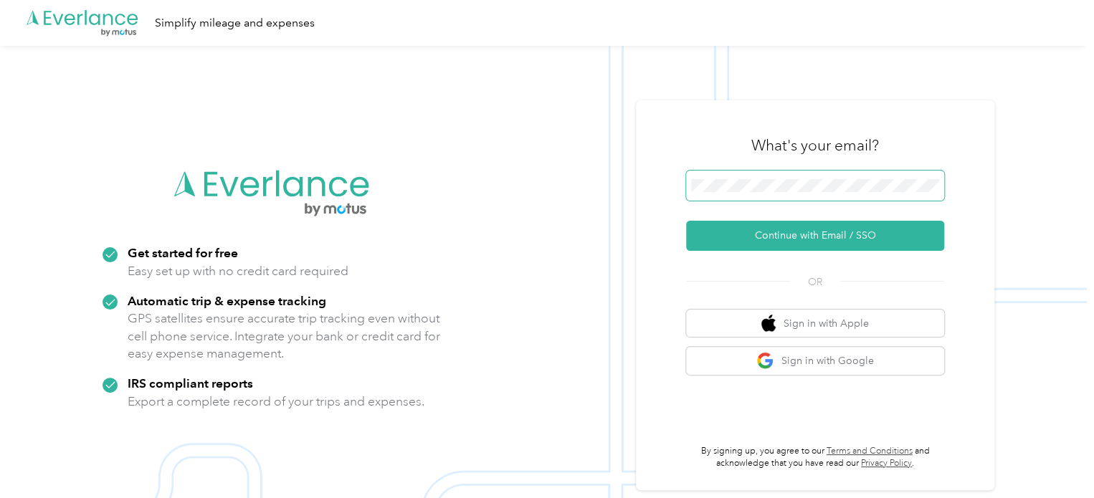 The height and width of the screenshot is (498, 1094). Describe the element at coordinates (869, 451) in the screenshot. I see `a: Terms and Conditions` at that location.